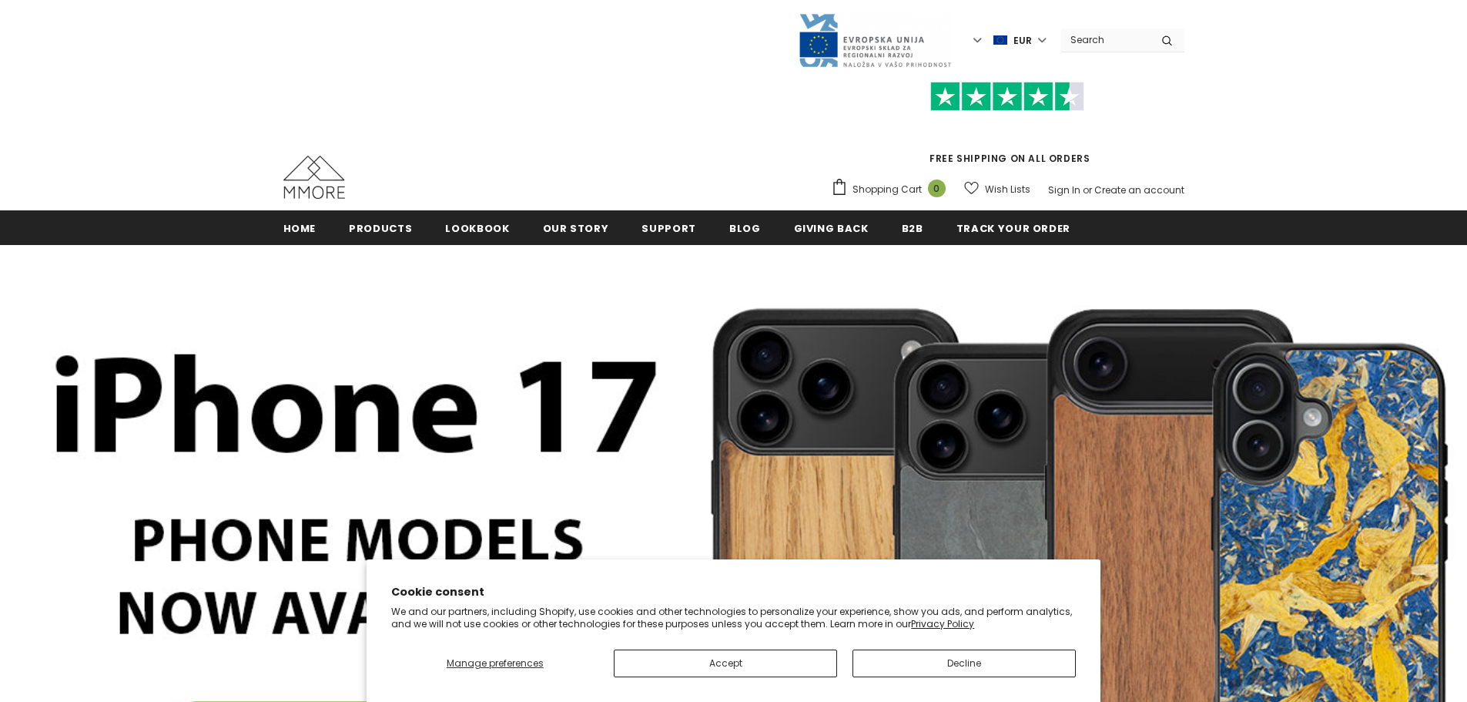 The width and height of the screenshot is (1467, 702). I want to click on a: Privacy Policy, so click(943, 623).